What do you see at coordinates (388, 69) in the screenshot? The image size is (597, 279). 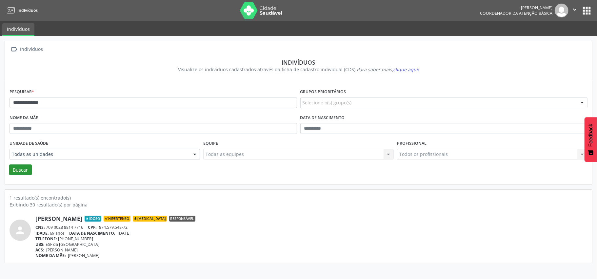 I see `i: Para saber mais,` at bounding box center [388, 69].